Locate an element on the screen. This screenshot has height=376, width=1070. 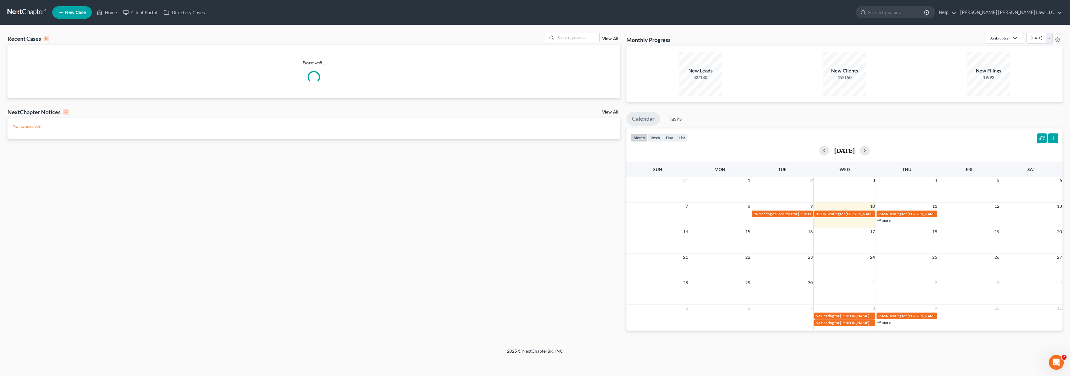
span: 27 is located at coordinates (1060, 257).